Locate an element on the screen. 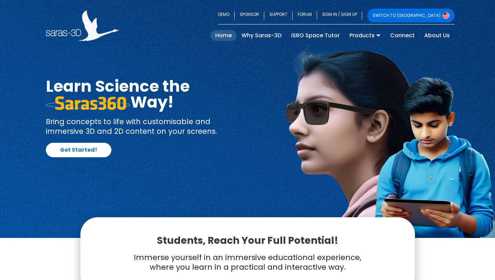 This screenshot has width=495, height=280. a: FORUM is located at coordinates (304, 16).